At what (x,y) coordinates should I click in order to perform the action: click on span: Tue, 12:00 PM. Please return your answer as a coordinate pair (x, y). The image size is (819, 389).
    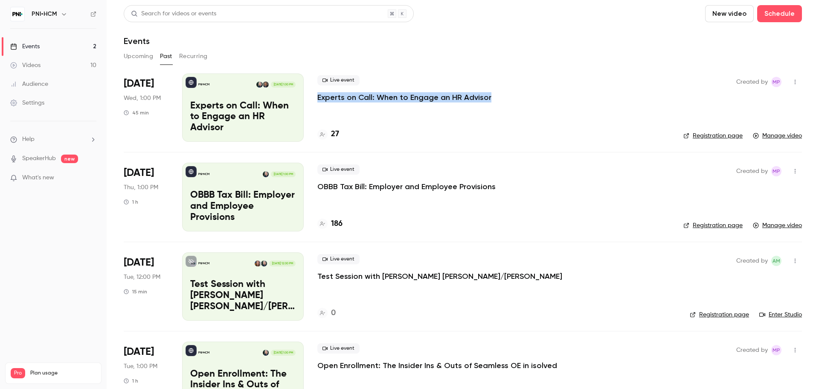
    Looking at the image, I should click on (142, 277).